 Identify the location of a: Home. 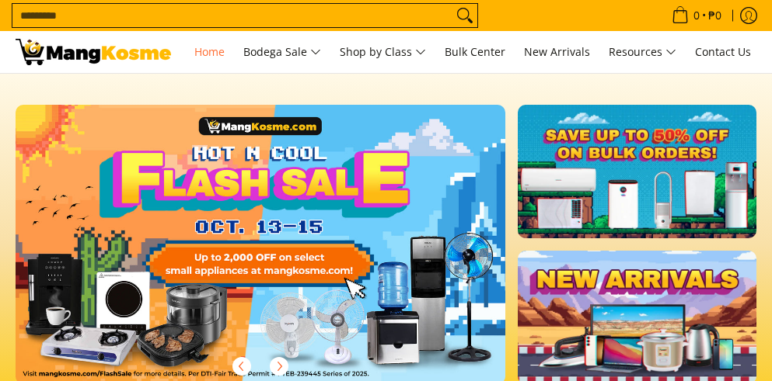
(209, 52).